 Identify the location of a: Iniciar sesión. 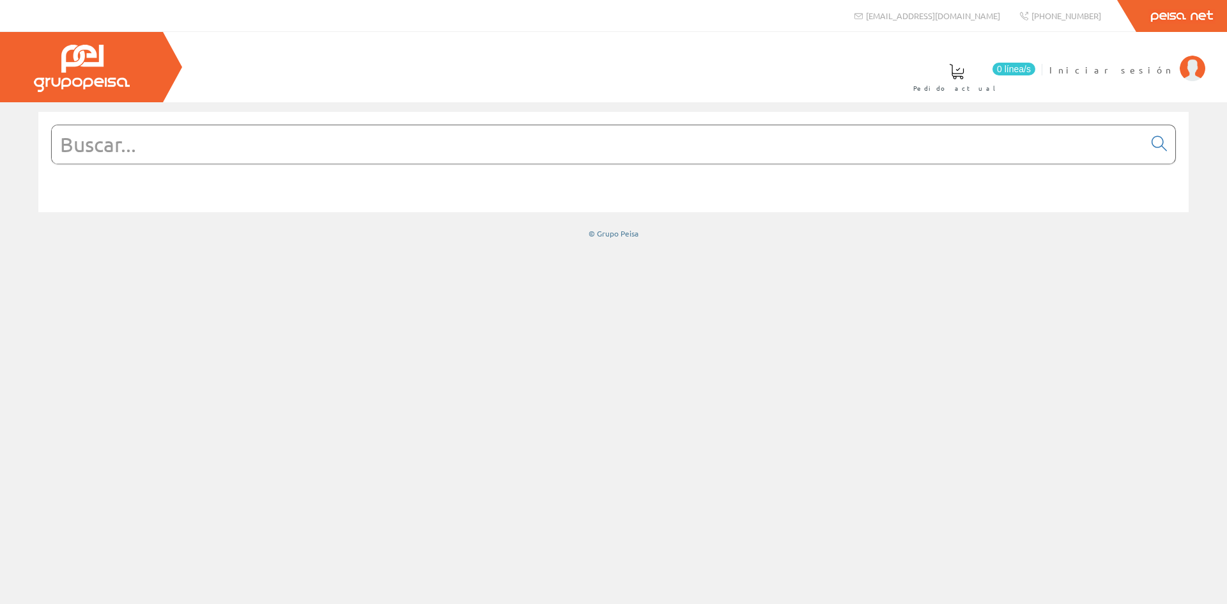
(1128, 59).